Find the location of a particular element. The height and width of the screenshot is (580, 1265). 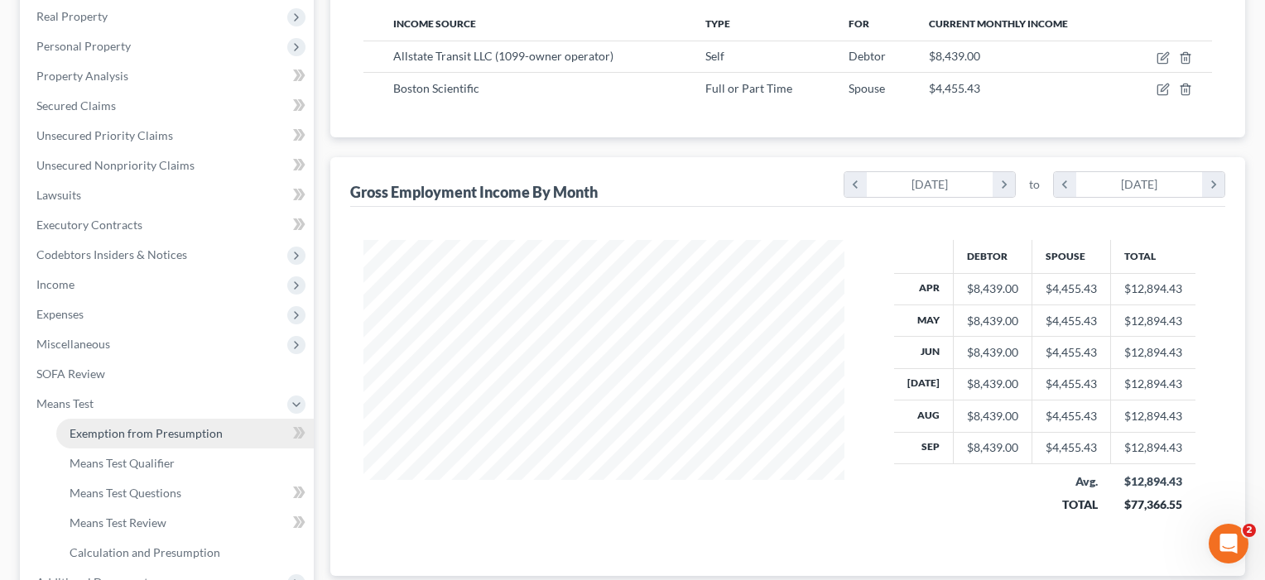

span: Type is located at coordinates (718, 23).